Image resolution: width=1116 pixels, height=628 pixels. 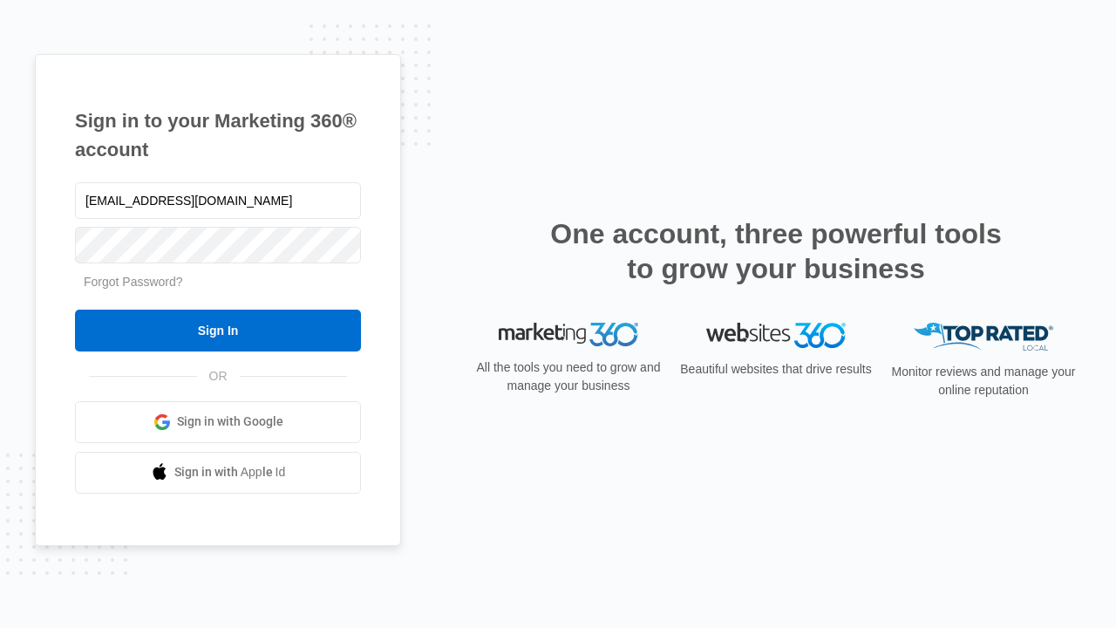 I want to click on p: All the tools you need to grow and manage your business, so click(x=569, y=377).